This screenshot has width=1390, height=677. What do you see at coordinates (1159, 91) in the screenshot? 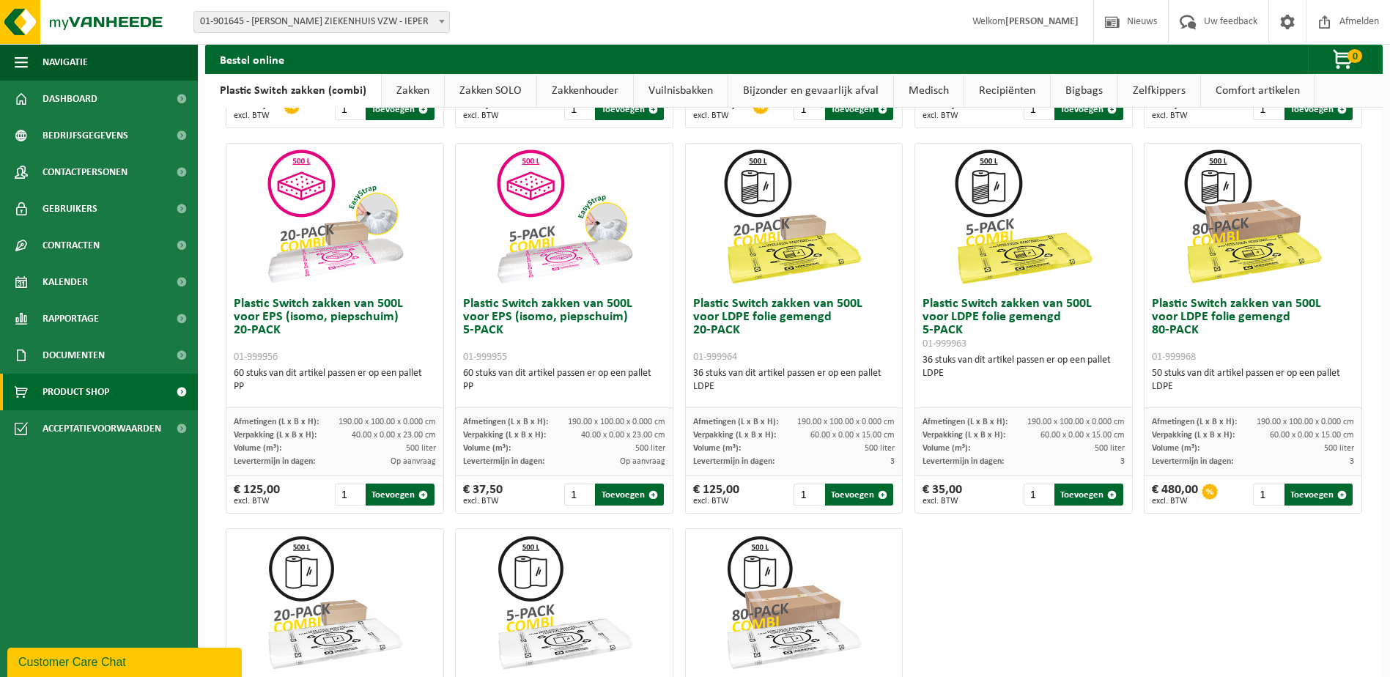
I see `a: Zelfkippers` at bounding box center [1159, 91].